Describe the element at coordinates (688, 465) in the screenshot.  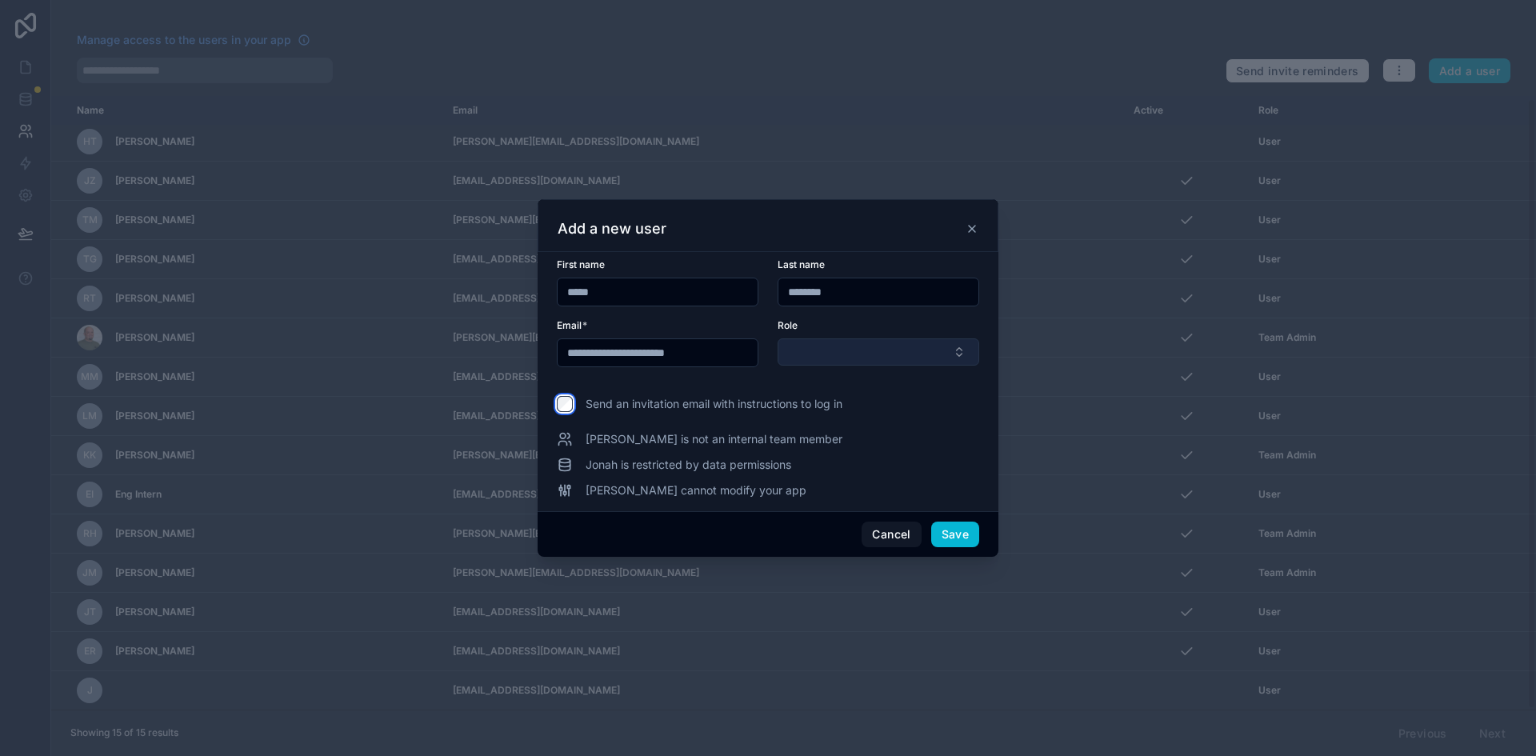
I see `span: Jonah is restricted by data permissions` at that location.